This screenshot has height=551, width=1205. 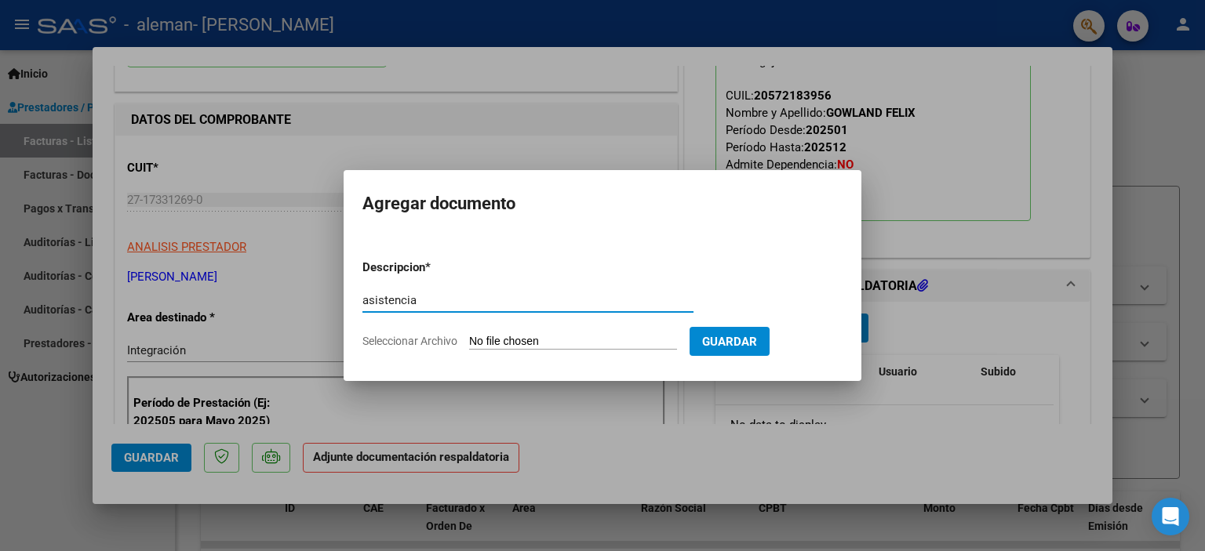 What do you see at coordinates (1170, 517) in the screenshot?
I see `div: Open Intercom Messenger` at bounding box center [1170, 517].